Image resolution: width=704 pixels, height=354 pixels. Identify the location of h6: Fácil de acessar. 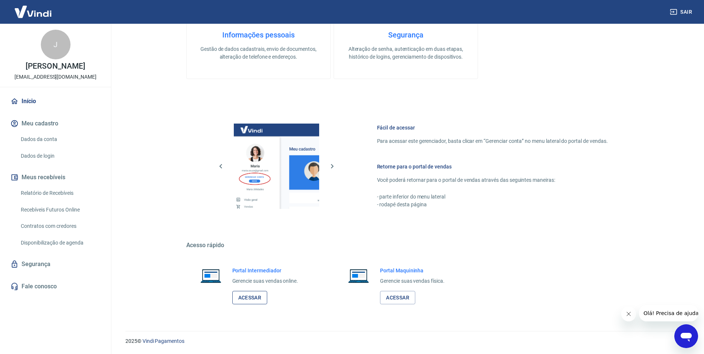
(492, 128).